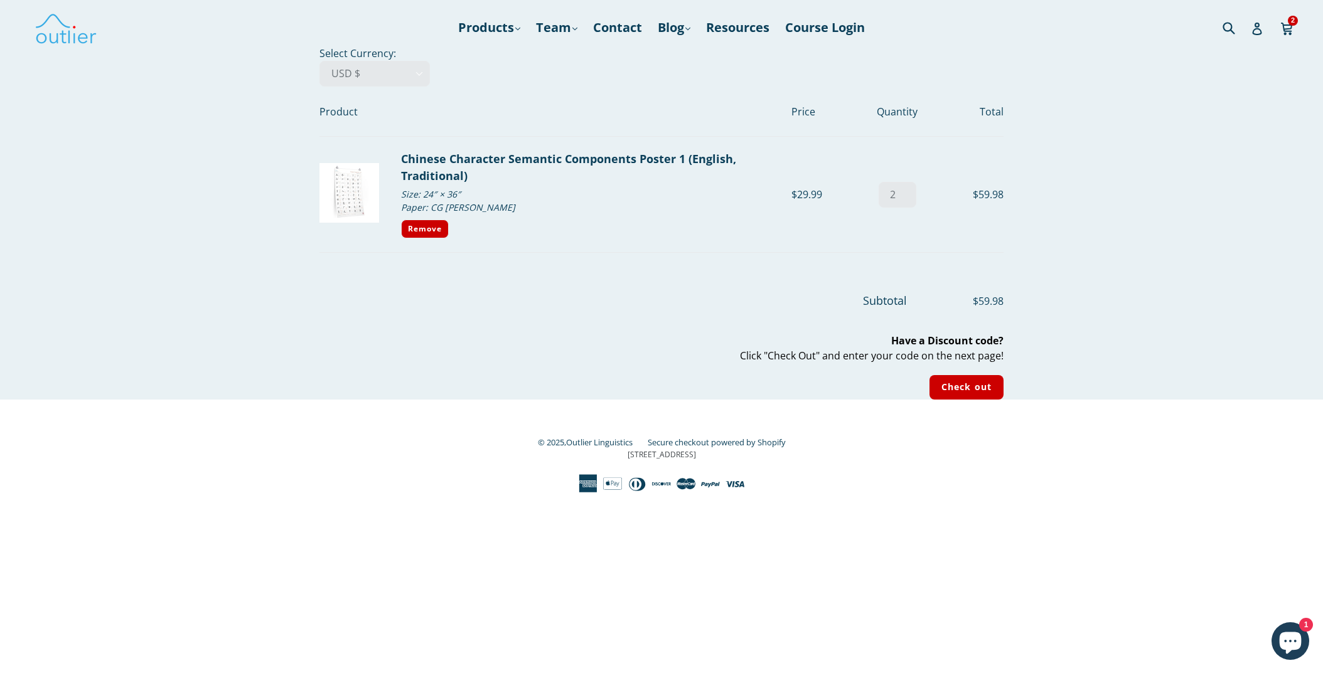  Describe the element at coordinates (825, 28) in the screenshot. I see `a: Course Login` at that location.